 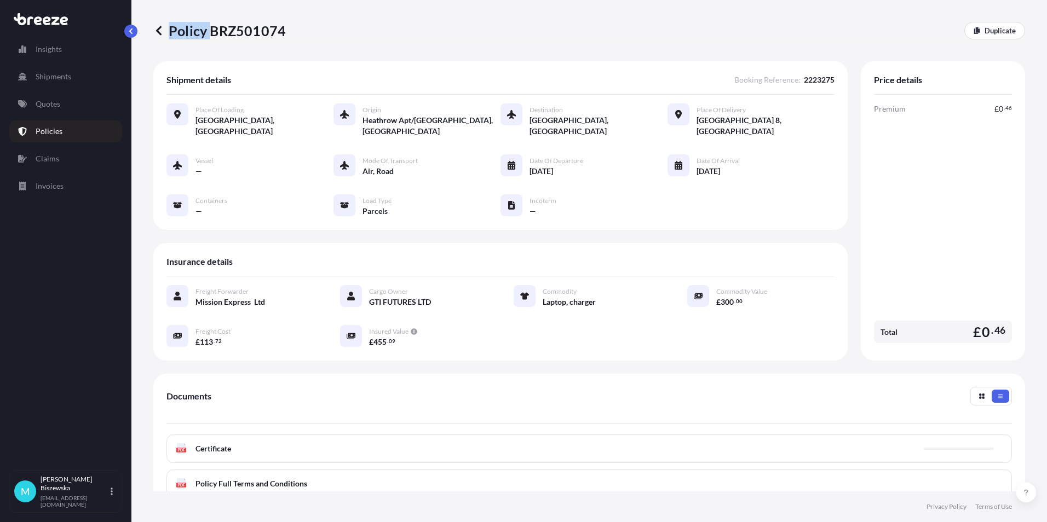 What do you see at coordinates (890, 109) in the screenshot?
I see `span: Premium` at bounding box center [890, 109].